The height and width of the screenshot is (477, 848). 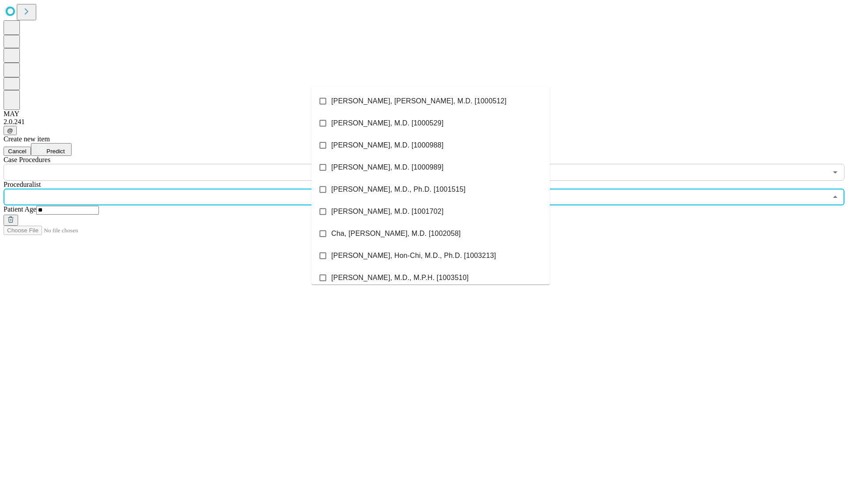 I want to click on button: Predict, so click(x=51, y=149).